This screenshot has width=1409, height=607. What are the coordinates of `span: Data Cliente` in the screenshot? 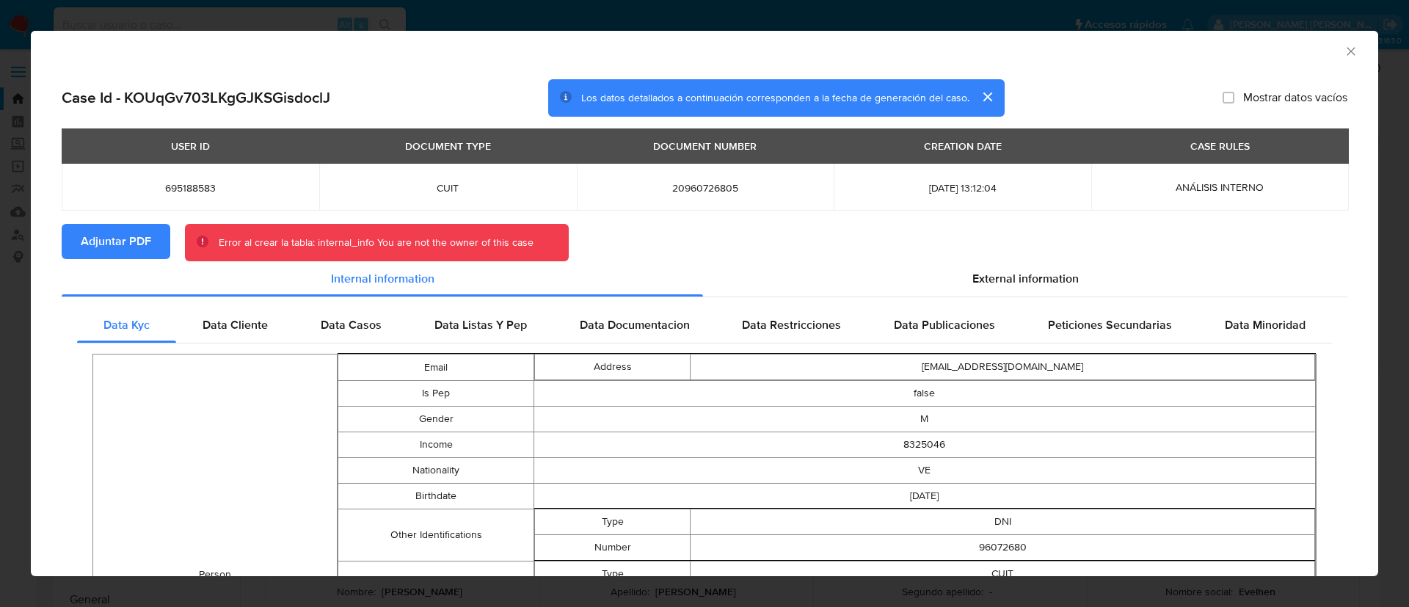 It's located at (235, 324).